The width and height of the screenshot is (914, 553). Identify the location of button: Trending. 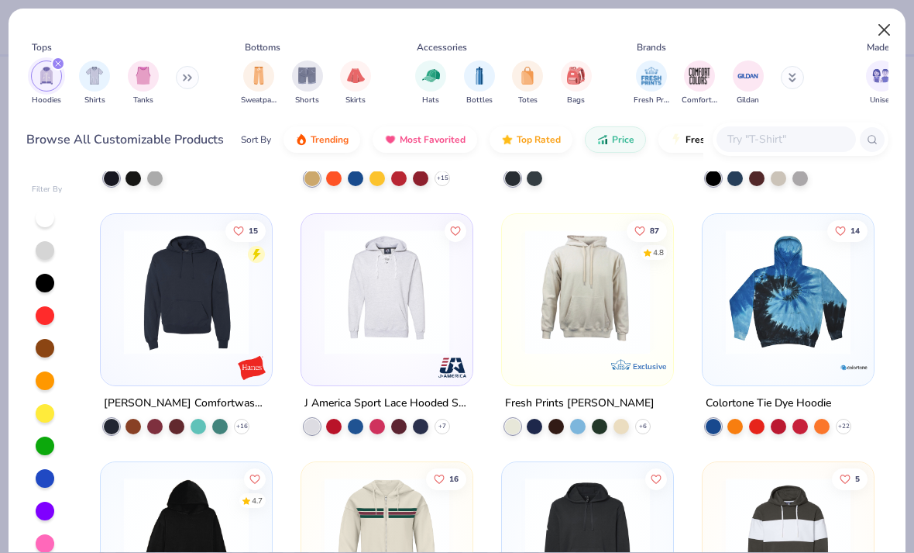
(322, 139).